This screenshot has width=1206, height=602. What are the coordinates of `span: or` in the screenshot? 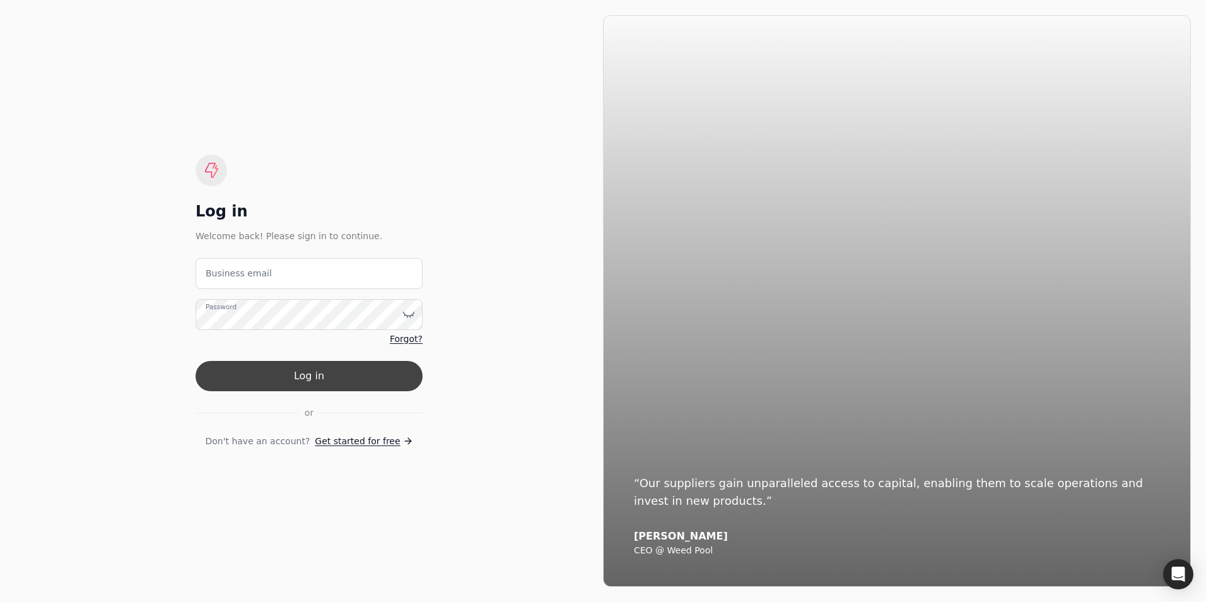 It's located at (309, 412).